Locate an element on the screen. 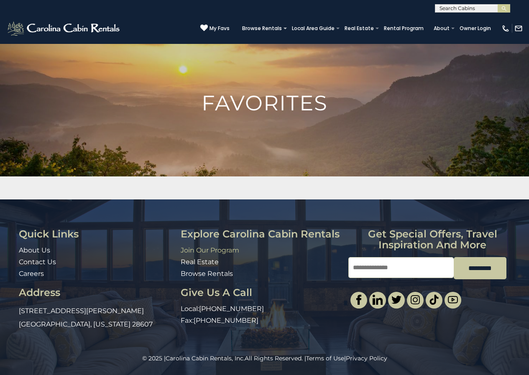 The image size is (529, 375). a: Rental Program is located at coordinates (403, 28).